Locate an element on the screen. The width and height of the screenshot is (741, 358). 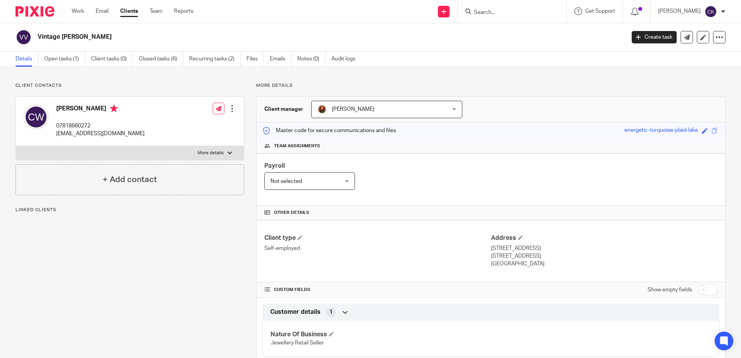
a: Details is located at coordinates (27, 59).